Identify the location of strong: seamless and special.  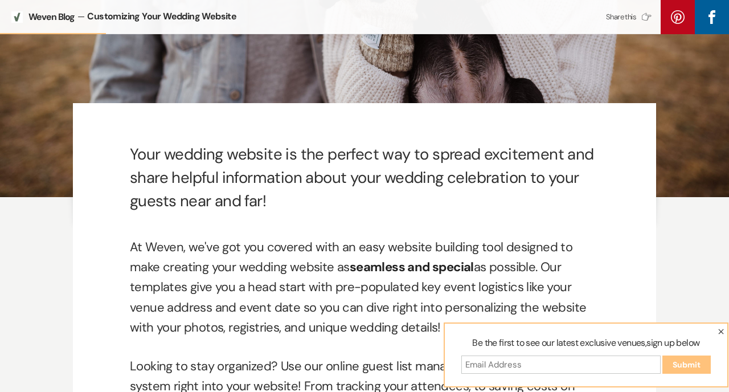
(412, 267).